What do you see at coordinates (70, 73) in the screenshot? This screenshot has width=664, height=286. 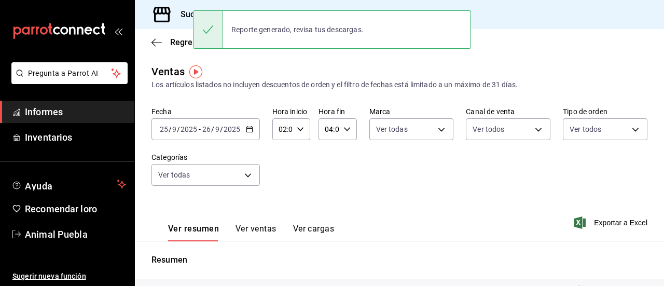 I see `button: Pregunta a Parrot AI` at bounding box center [70, 73].